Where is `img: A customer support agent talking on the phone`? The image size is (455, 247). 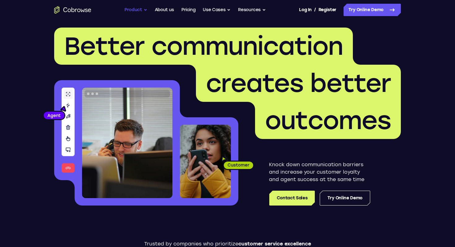
img: A customer support agent talking on the phone is located at coordinates (127, 143).